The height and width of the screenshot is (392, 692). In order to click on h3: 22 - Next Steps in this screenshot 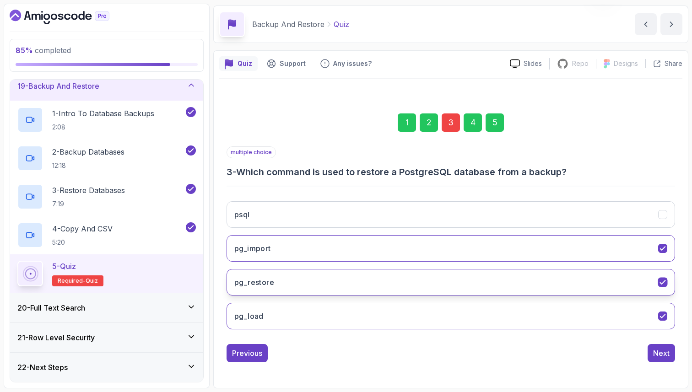, I will do `click(43, 367)`.